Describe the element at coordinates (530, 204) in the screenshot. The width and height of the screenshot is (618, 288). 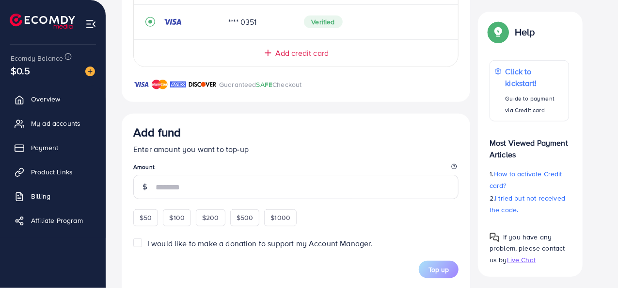
I see `p: 2.` at that location.